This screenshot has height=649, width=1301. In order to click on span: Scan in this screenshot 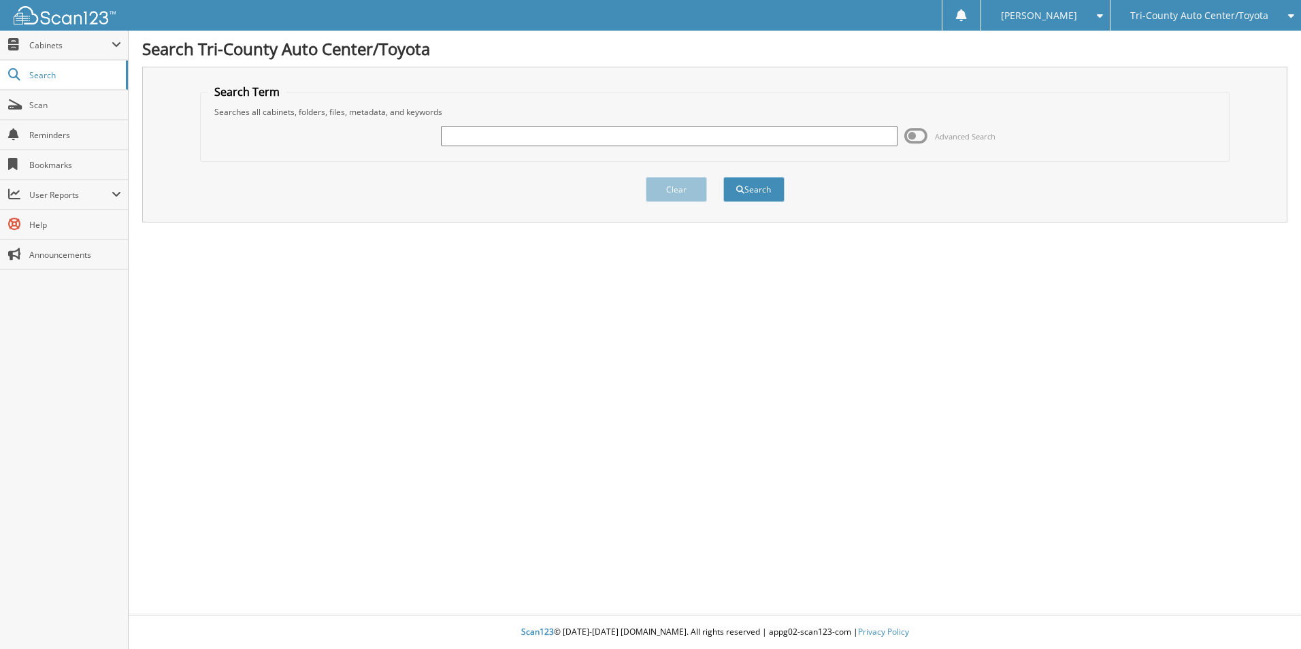, I will do `click(75, 105)`.